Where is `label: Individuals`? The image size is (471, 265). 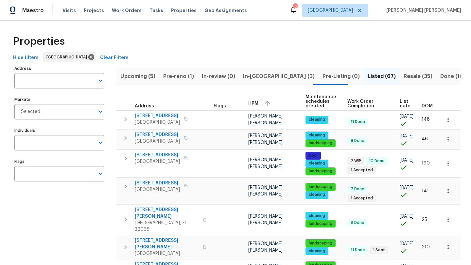
label: Individuals is located at coordinates (59, 131).